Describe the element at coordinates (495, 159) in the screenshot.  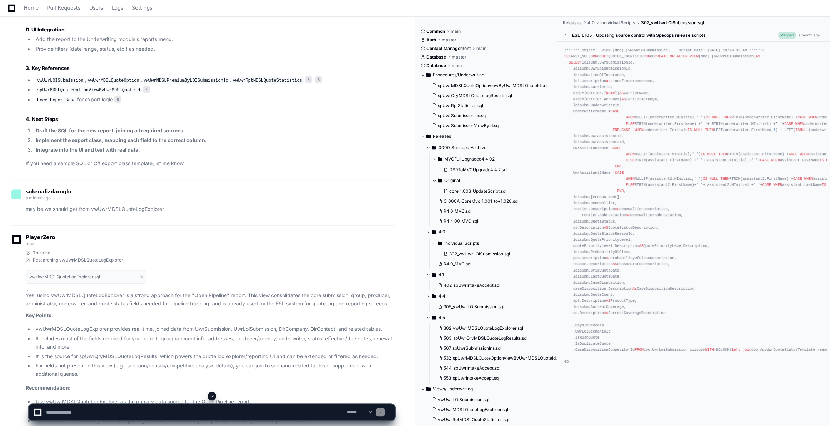
I see `button: MVCFullUpgraded4.4.02` at that location.